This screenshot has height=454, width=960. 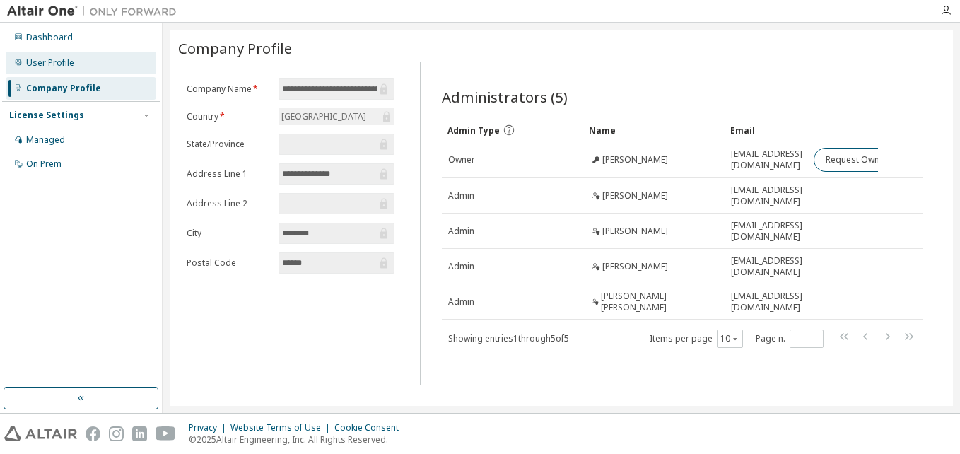 I want to click on img: youtube.svg, so click(x=165, y=433).